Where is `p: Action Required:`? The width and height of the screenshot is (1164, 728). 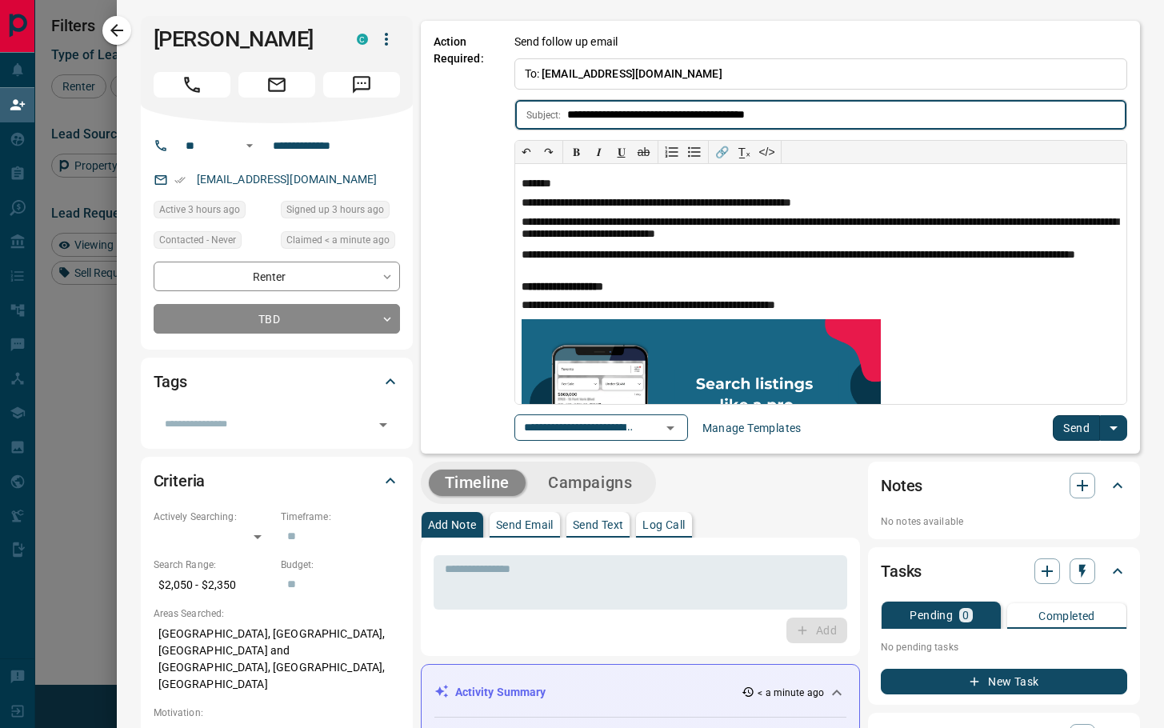
p: Action Required: is located at coordinates (461, 237).